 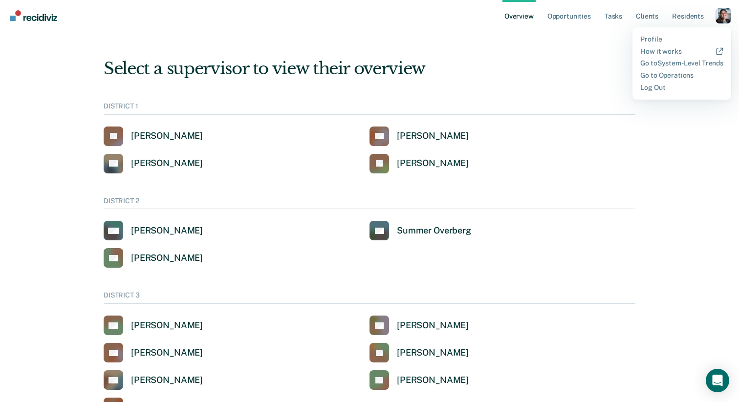 I want to click on a: Log Out, so click(x=681, y=87).